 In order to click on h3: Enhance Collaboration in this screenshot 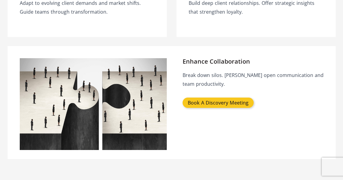, I will do `click(216, 62)`.